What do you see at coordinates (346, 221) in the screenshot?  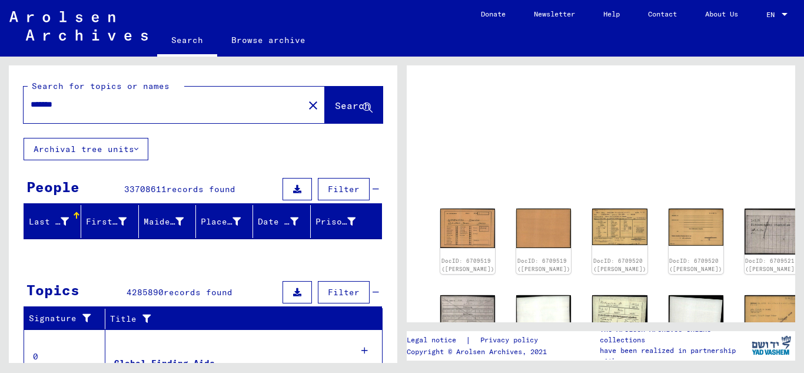 I see `mat-header-cell: Prisoner #` at bounding box center [346, 221].